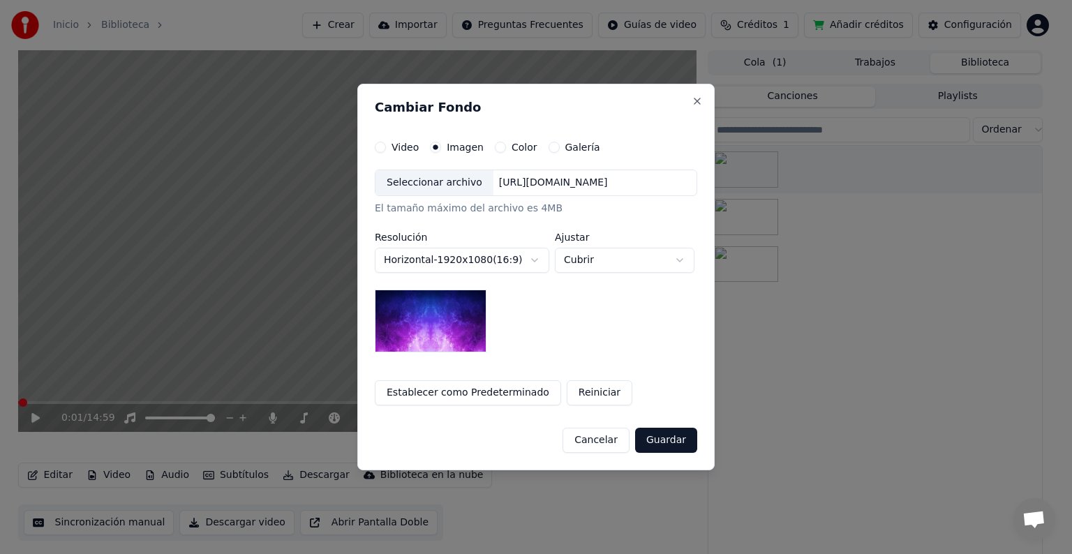 The width and height of the screenshot is (1072, 554). I want to click on div: Seleccionar archivo, so click(434, 183).